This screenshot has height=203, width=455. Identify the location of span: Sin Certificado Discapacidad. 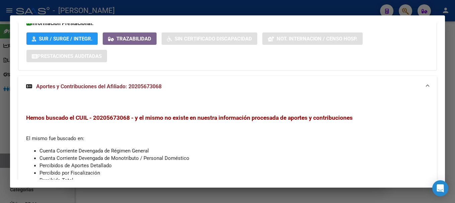
(213, 39).